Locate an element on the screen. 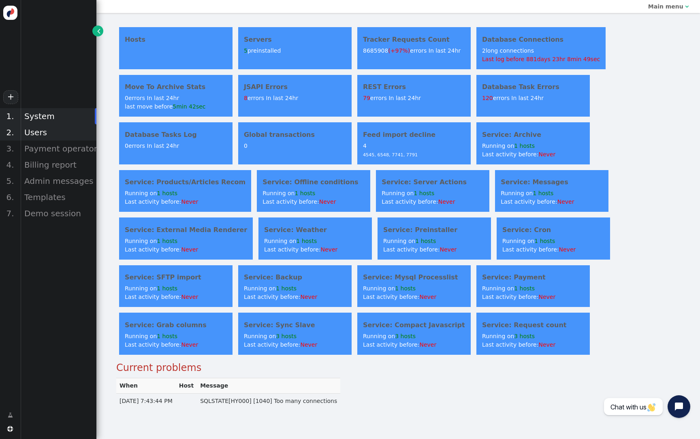  h4: Service: Mysql Processlist is located at coordinates (414, 277).